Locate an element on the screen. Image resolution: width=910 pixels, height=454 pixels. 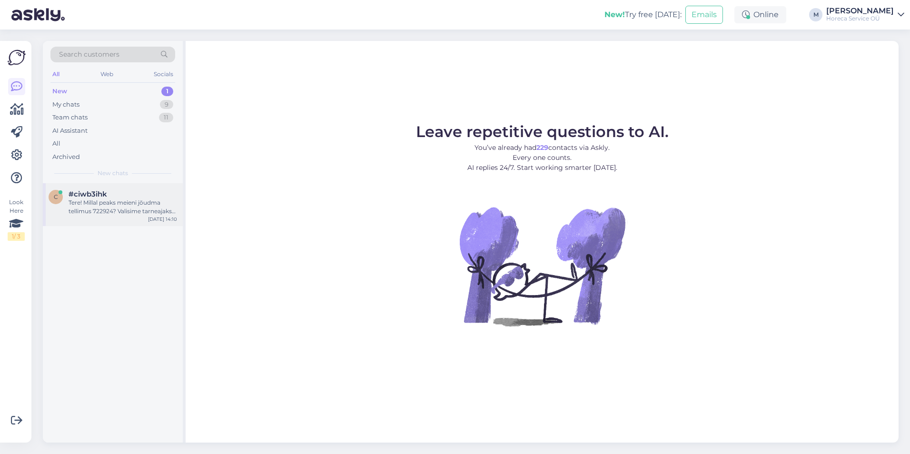
div: Team chats is located at coordinates (70, 118).